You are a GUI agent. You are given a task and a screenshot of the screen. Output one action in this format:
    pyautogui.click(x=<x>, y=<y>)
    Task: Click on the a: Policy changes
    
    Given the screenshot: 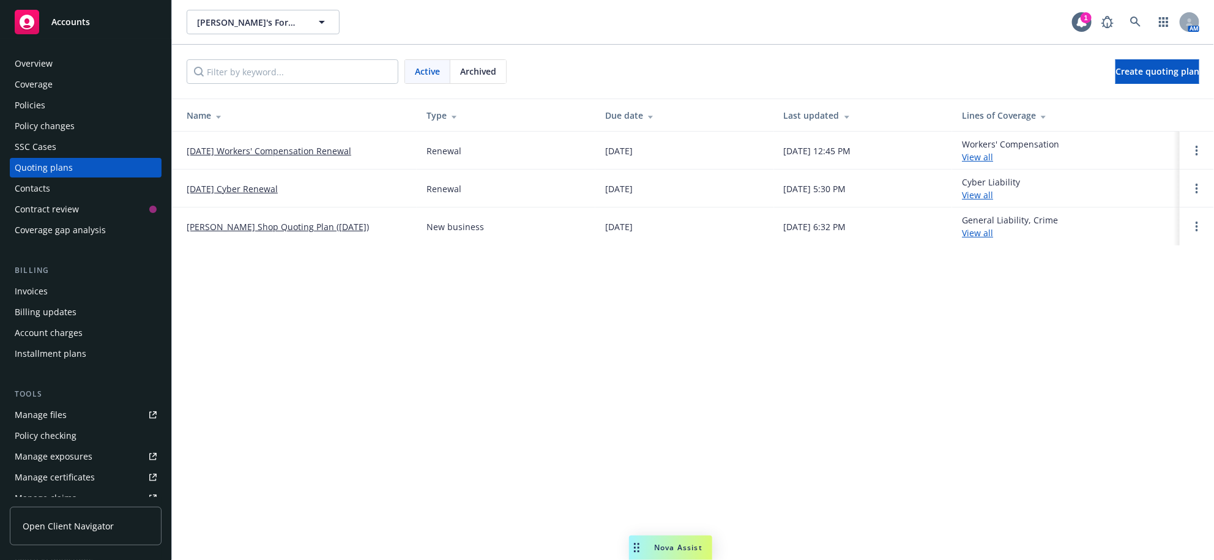 What is the action you would take?
    pyautogui.click(x=86, y=126)
    